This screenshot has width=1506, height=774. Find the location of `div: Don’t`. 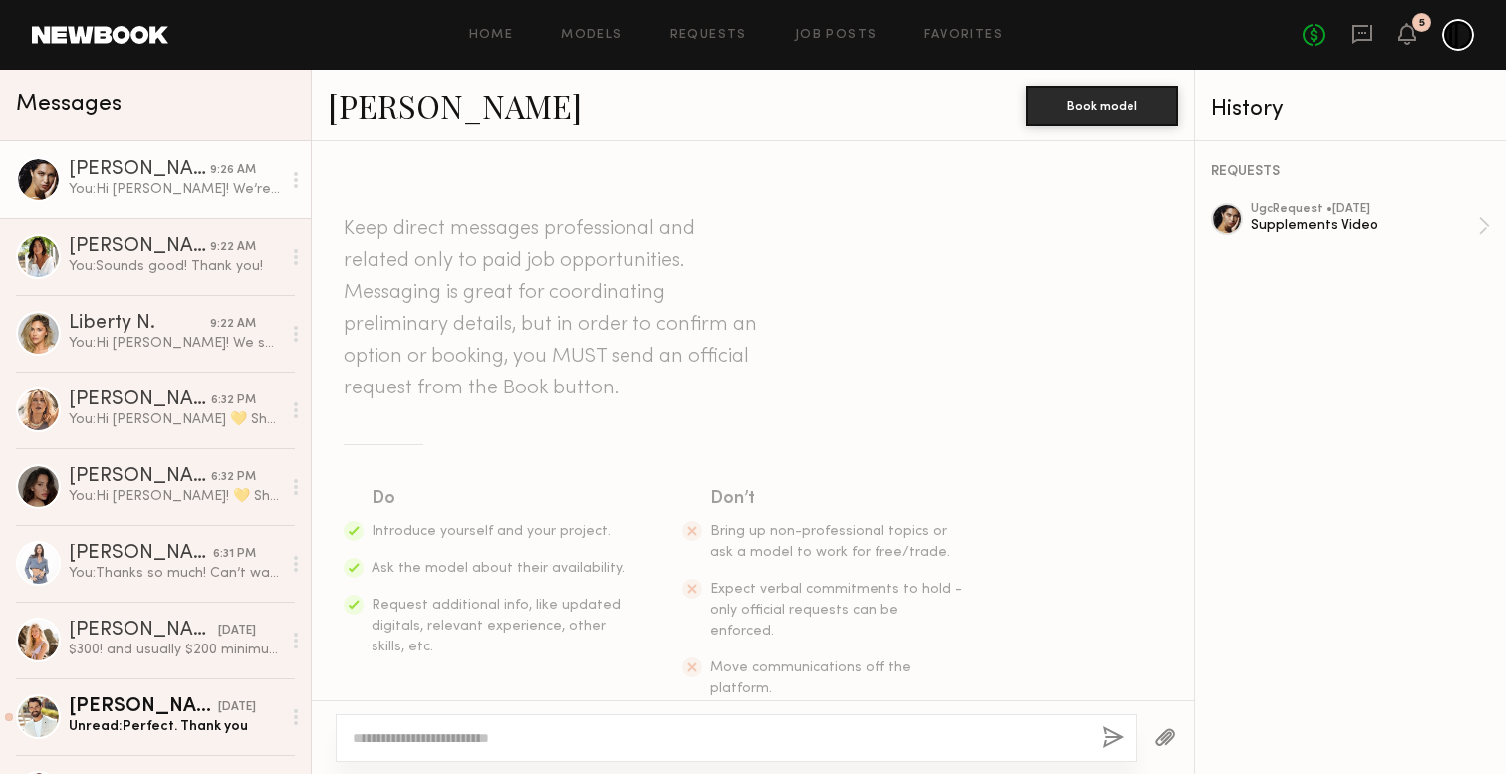

div: Don’t is located at coordinates (838, 499).